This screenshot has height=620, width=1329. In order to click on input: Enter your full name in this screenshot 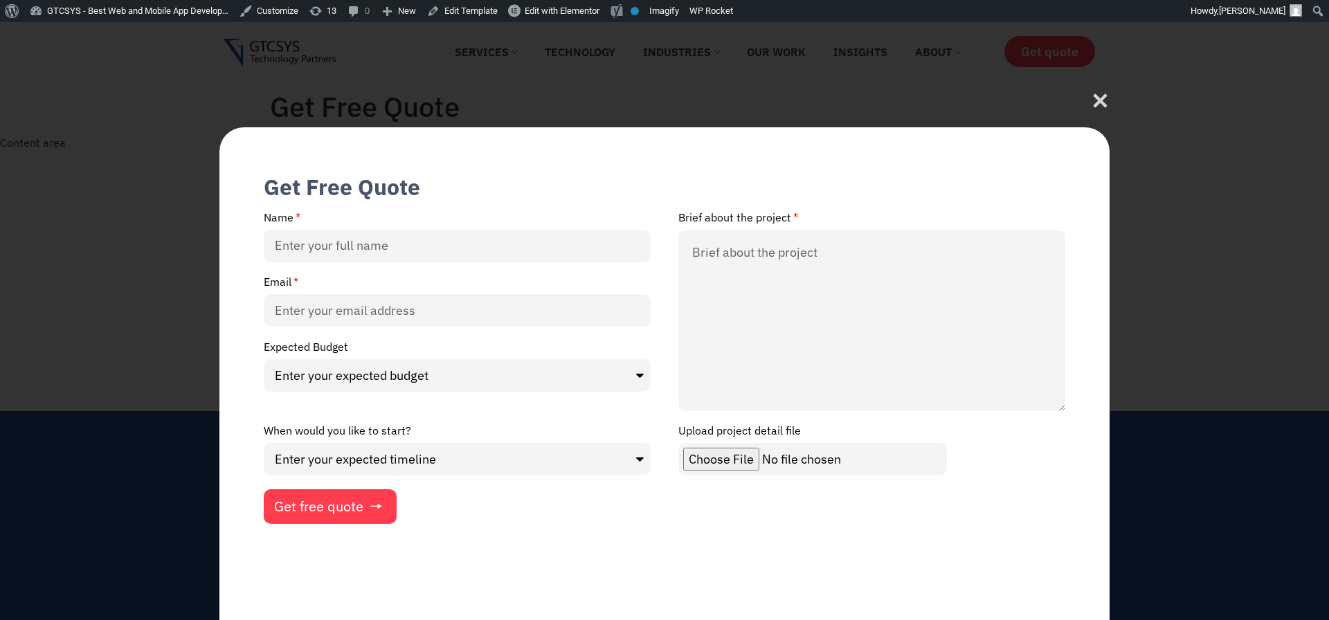, I will do `click(457, 246)`.